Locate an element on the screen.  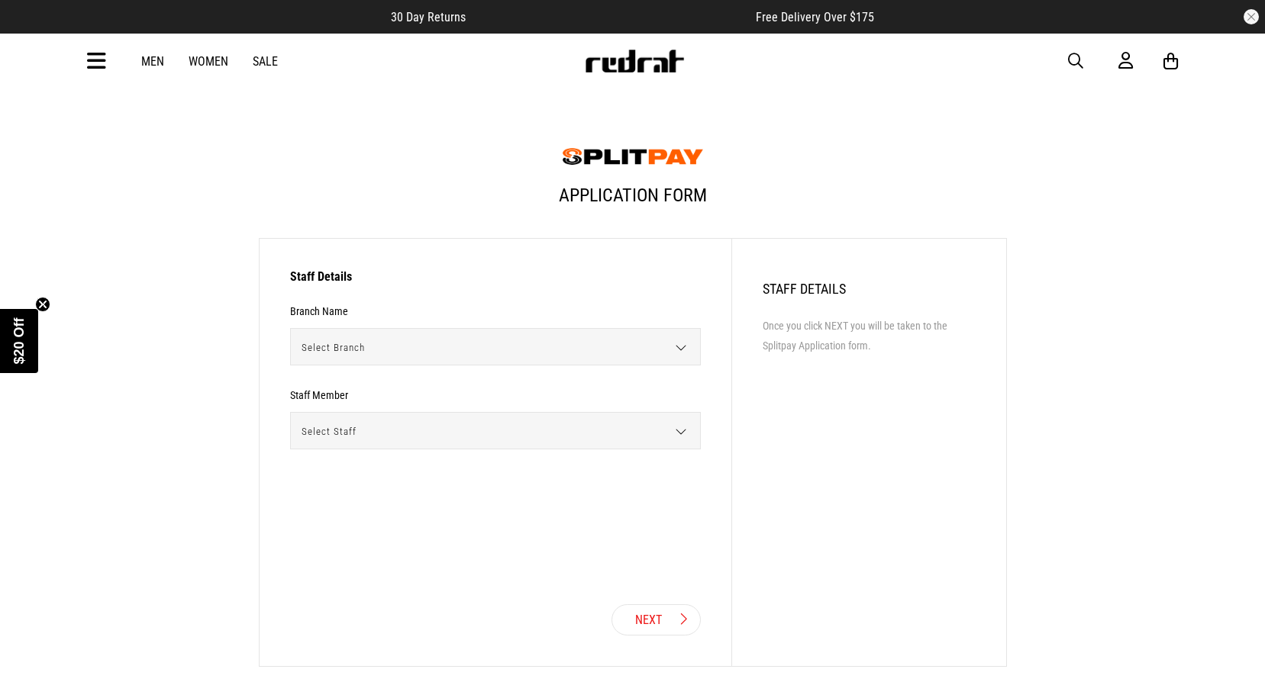
img: Redrat logo is located at coordinates (634, 61).